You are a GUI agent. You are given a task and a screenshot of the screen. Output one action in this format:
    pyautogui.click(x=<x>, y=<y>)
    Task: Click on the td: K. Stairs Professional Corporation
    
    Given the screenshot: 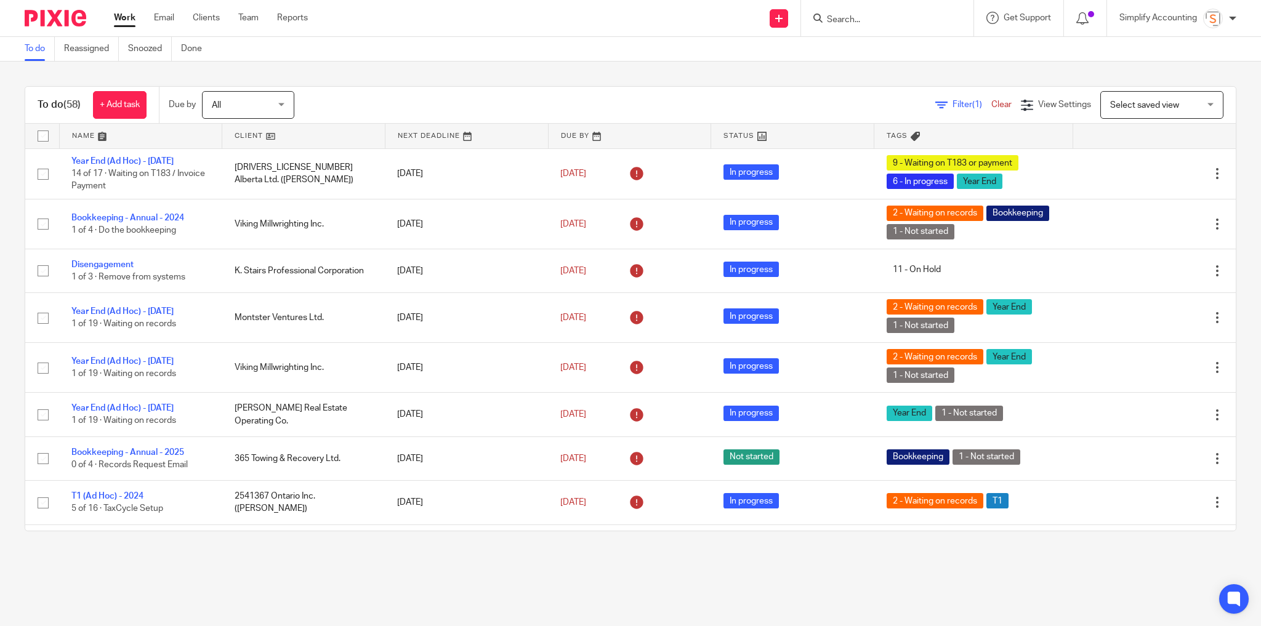 What is the action you would take?
    pyautogui.click(x=303, y=270)
    